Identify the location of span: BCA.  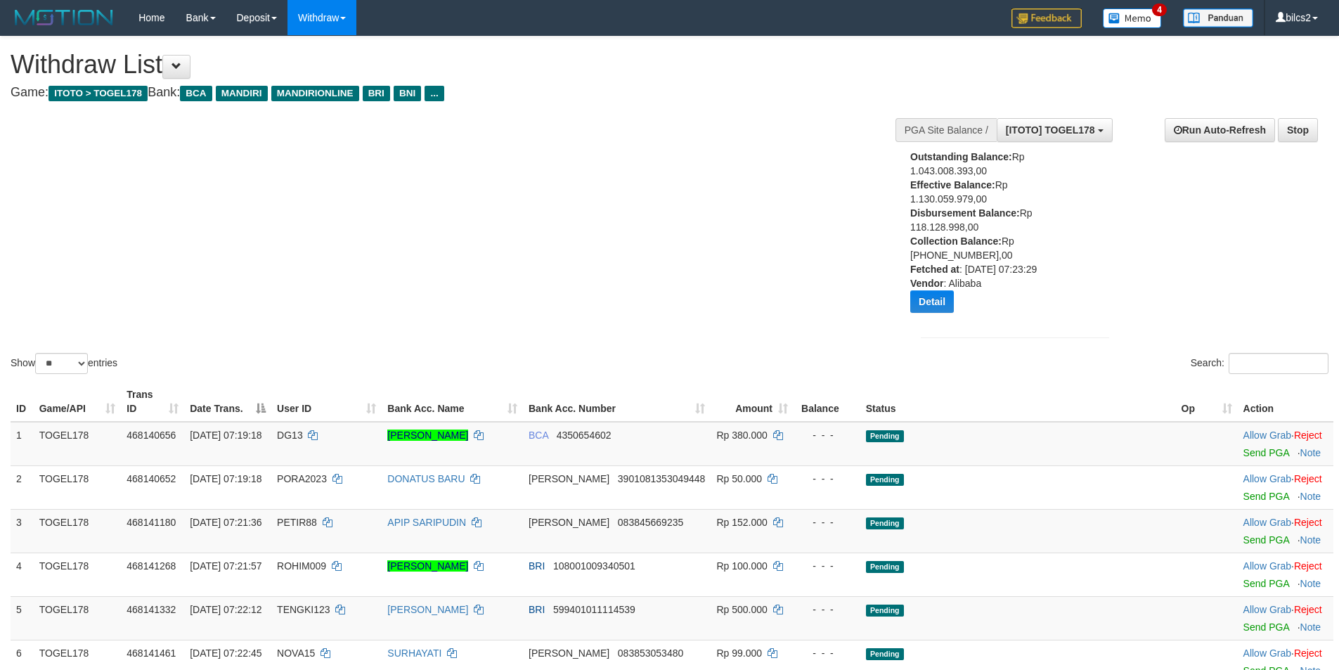
(538, 435).